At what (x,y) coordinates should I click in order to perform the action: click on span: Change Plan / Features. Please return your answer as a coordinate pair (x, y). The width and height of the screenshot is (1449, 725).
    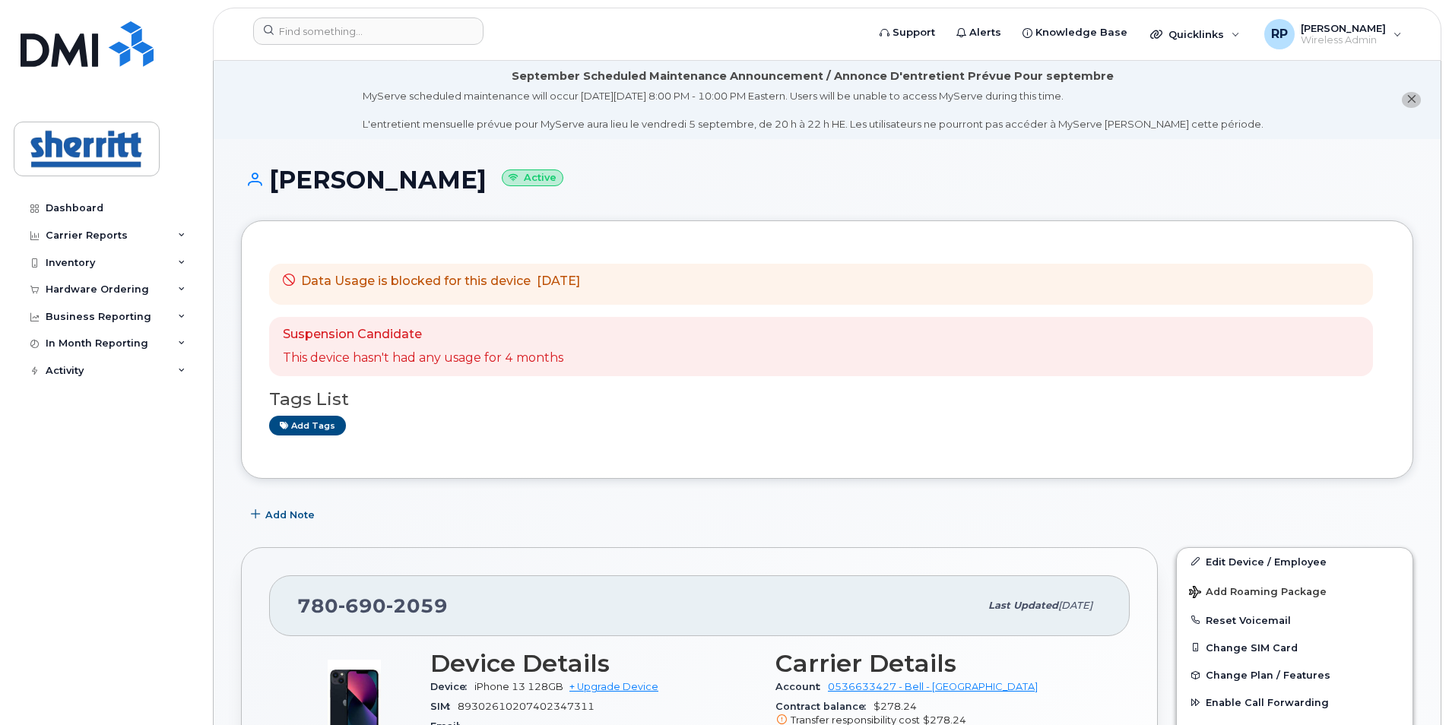
    Looking at the image, I should click on (1268, 675).